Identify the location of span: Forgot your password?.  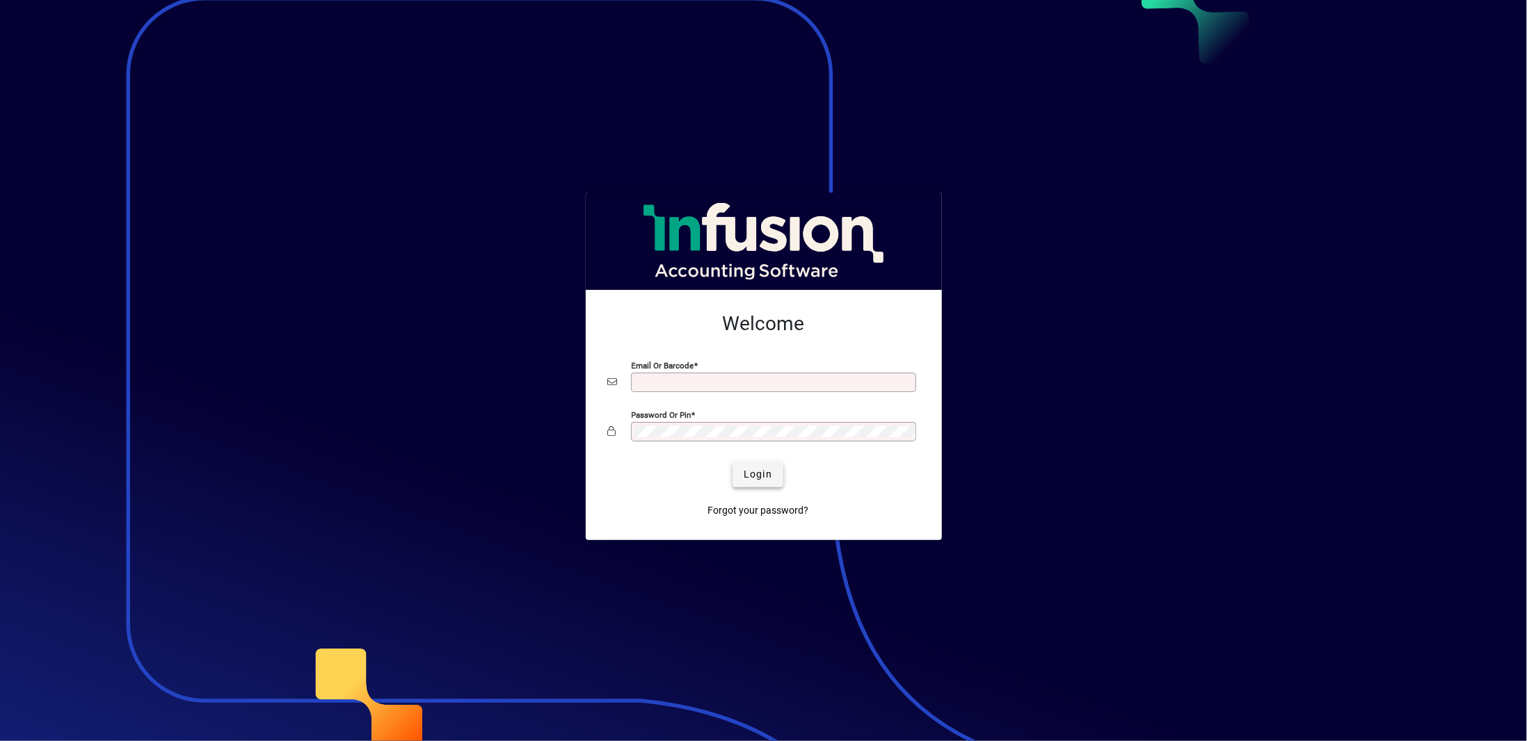
(757, 510).